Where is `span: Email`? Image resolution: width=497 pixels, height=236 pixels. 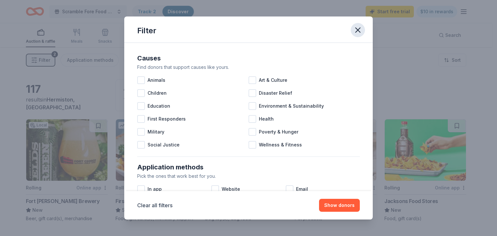
span: Email is located at coordinates (302, 189).